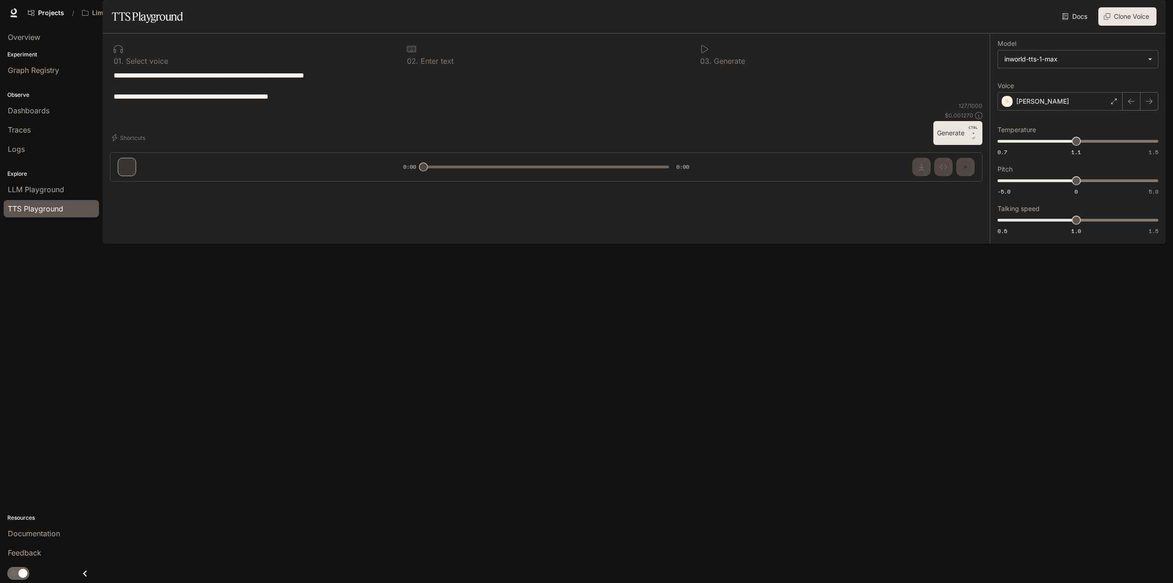  Describe the element at coordinates (104, 13) in the screenshot. I see `p: Liminal` at that location.